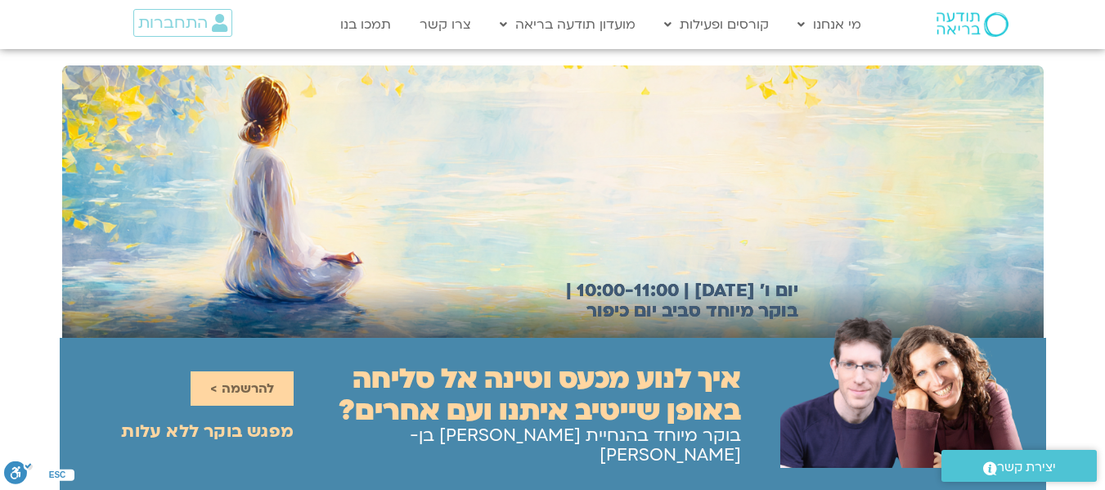 The width and height of the screenshot is (1105, 490). What do you see at coordinates (1020, 466) in the screenshot?
I see `a: יצירת קשר` at bounding box center [1020, 466].